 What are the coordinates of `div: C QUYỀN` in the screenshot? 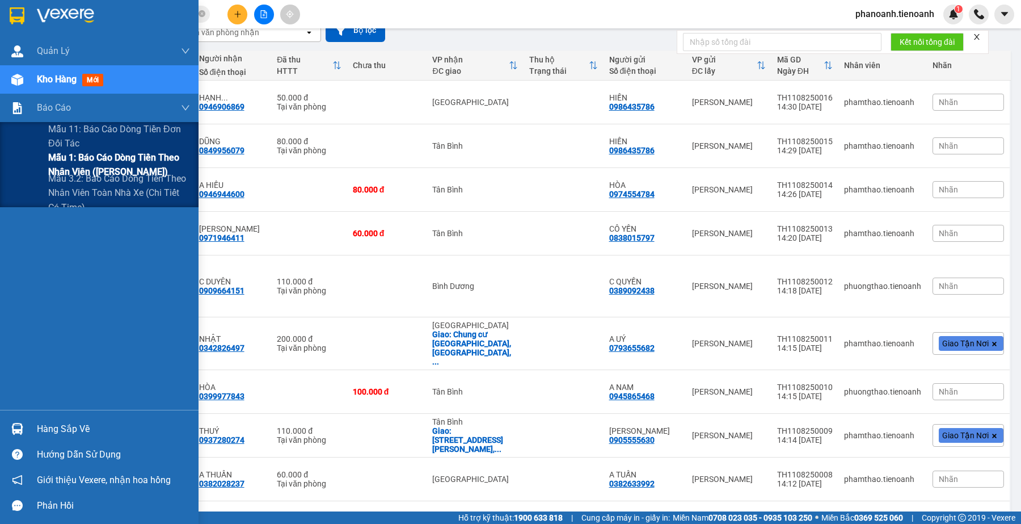 It's located at (645, 281).